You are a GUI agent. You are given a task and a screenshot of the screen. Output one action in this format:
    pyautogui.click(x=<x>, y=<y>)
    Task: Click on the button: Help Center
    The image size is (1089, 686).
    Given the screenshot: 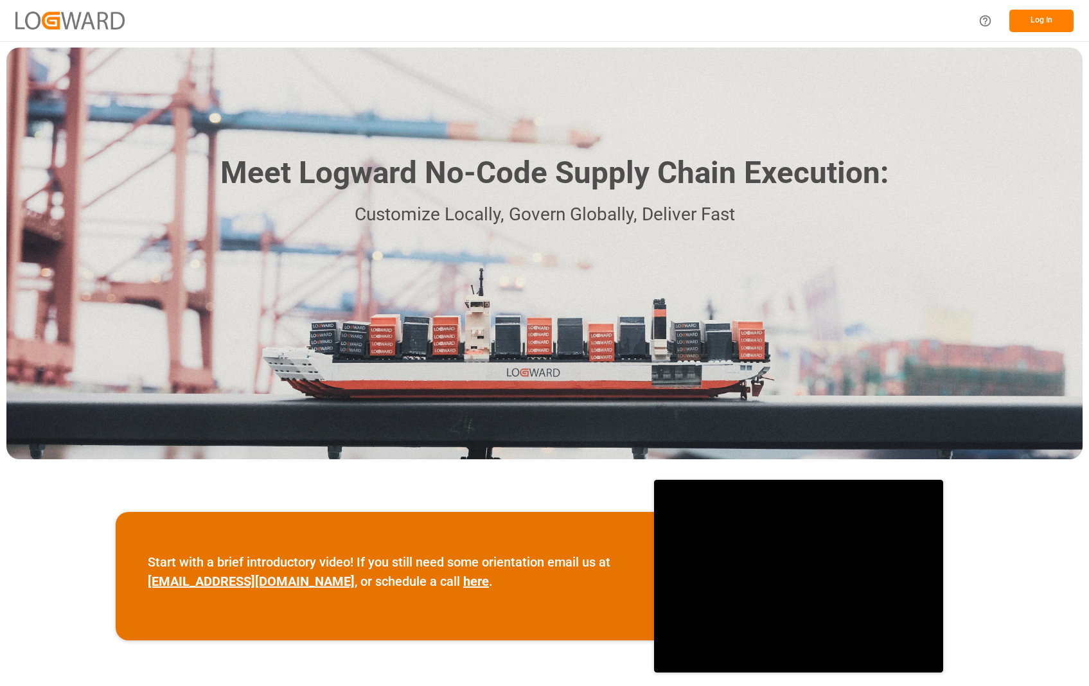 What is the action you would take?
    pyautogui.click(x=985, y=21)
    